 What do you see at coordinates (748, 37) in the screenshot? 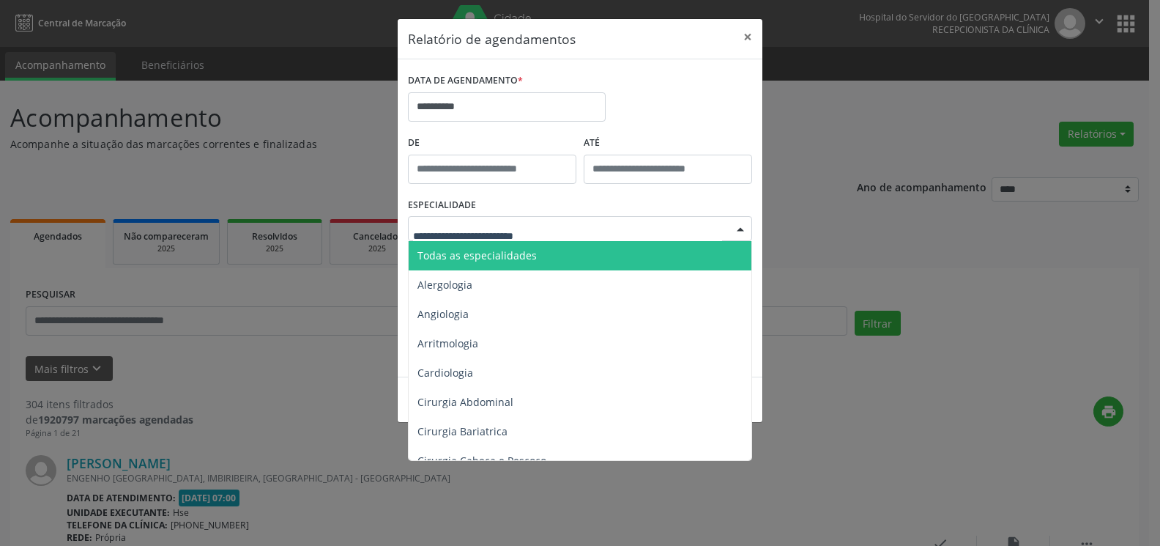
I see `button: Close` at bounding box center [748, 37].